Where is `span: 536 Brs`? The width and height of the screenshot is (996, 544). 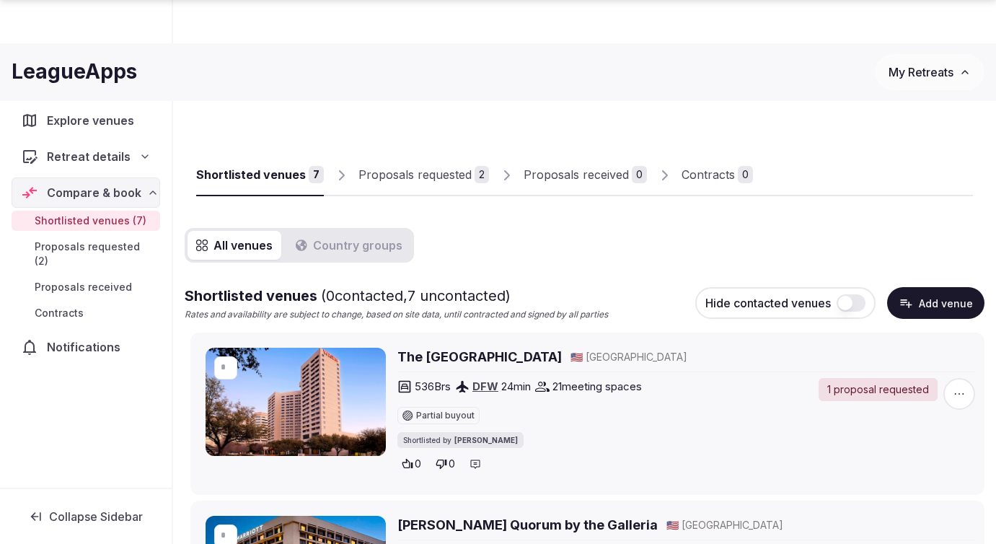
span: 536 Brs is located at coordinates (433, 386).